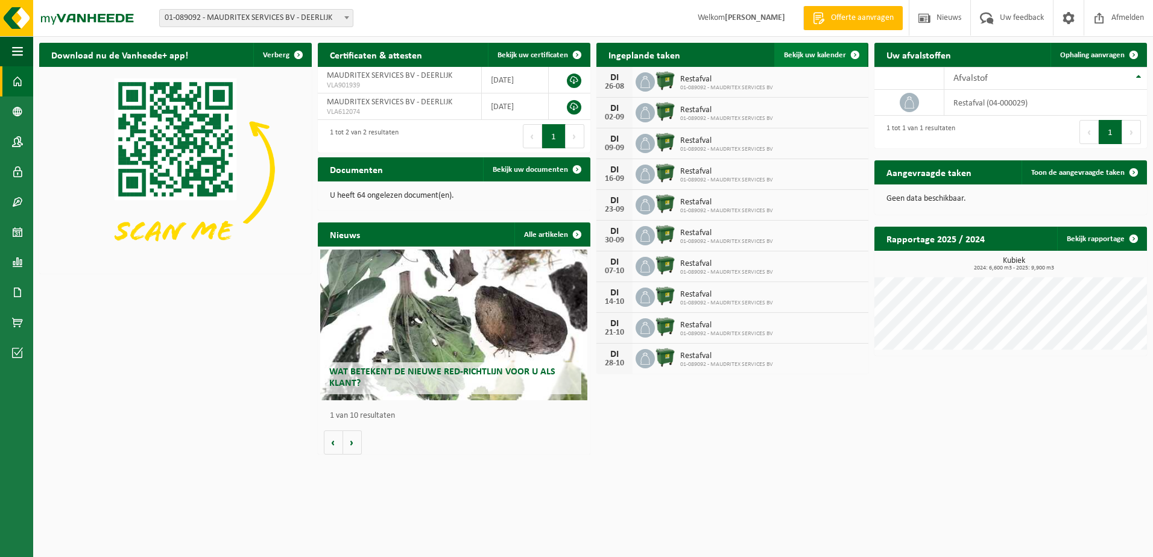 This screenshot has height=557, width=1153. Describe the element at coordinates (614, 87) in the screenshot. I see `div: 26-08` at that location.